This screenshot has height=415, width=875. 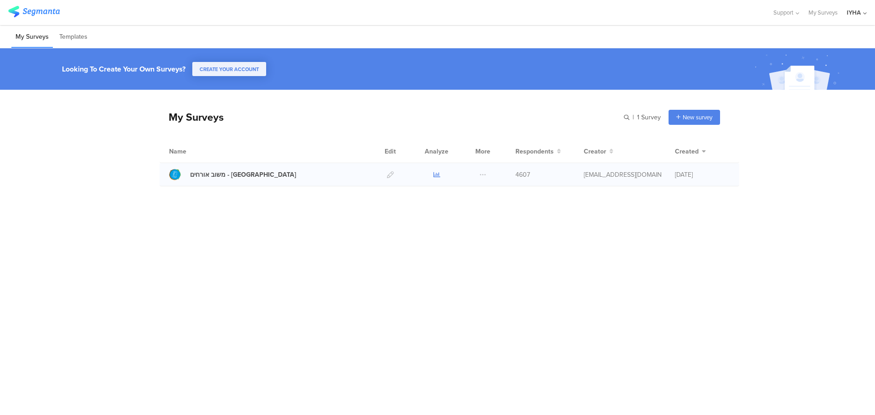 What do you see at coordinates (854, 12) in the screenshot?
I see `div: IYHA` at bounding box center [854, 12].